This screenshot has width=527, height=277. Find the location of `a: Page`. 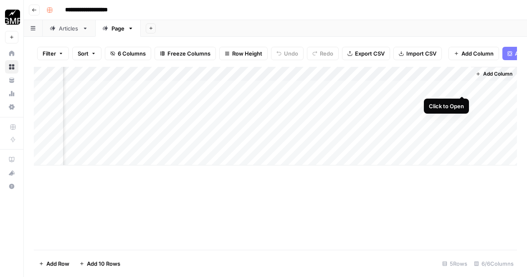

a: Page is located at coordinates (118, 28).